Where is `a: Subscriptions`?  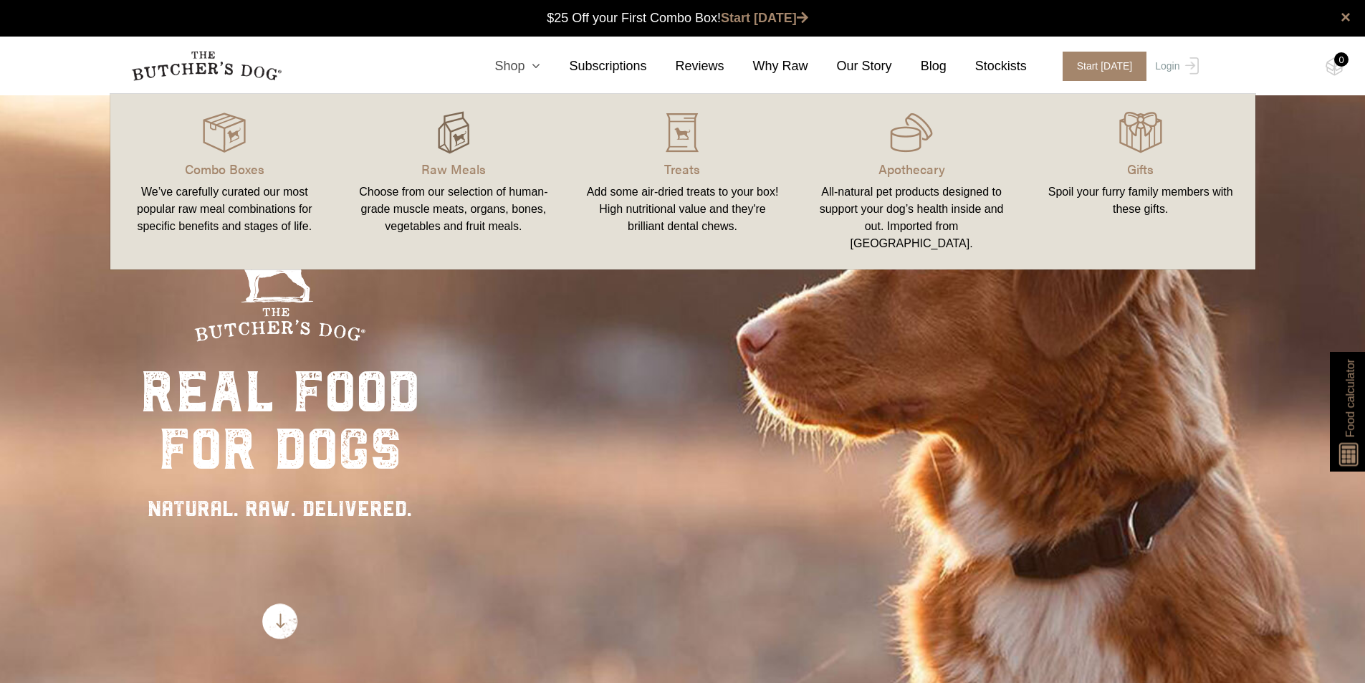 a: Subscriptions is located at coordinates (593, 66).